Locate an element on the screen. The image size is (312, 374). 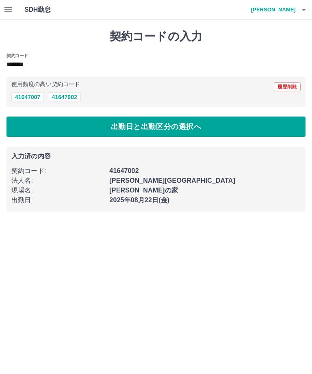
button: 履歴削除 is located at coordinates (287, 87).